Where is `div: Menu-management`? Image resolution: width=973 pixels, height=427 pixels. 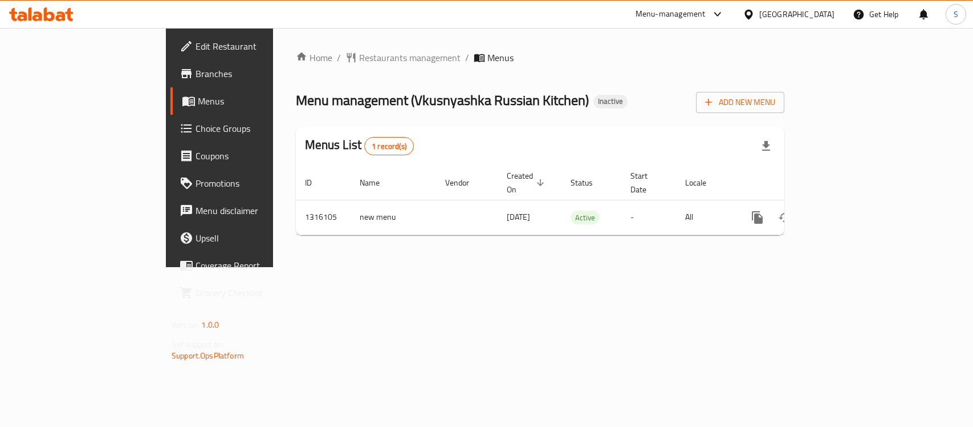
div: Menu-management is located at coordinates (671, 14).